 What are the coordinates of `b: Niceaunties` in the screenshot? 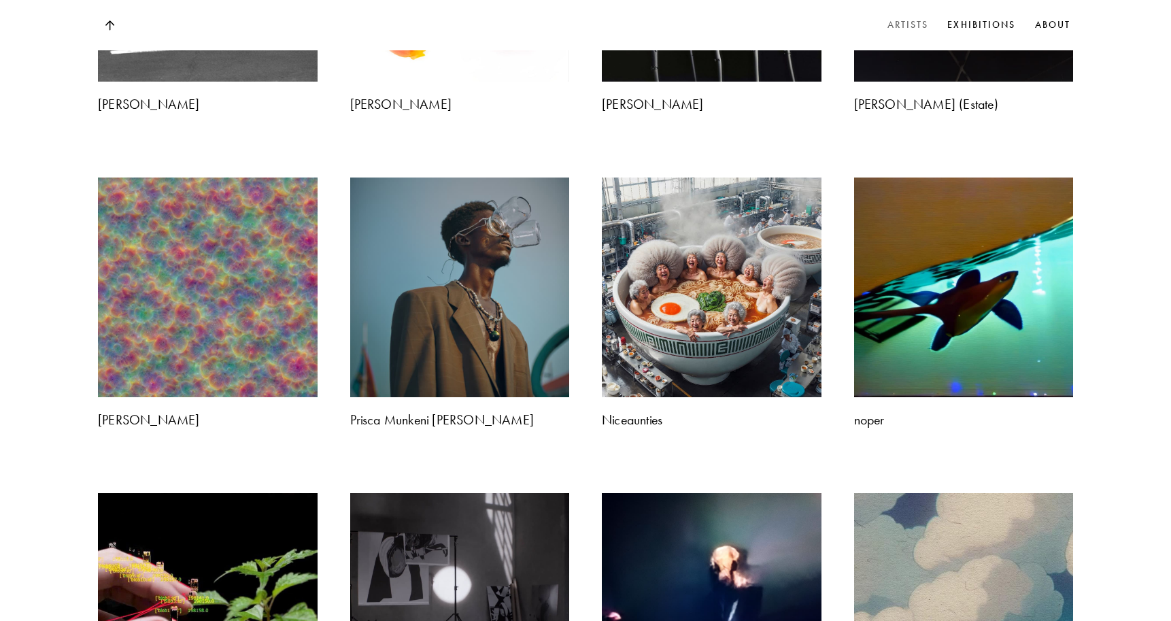 It's located at (632, 420).